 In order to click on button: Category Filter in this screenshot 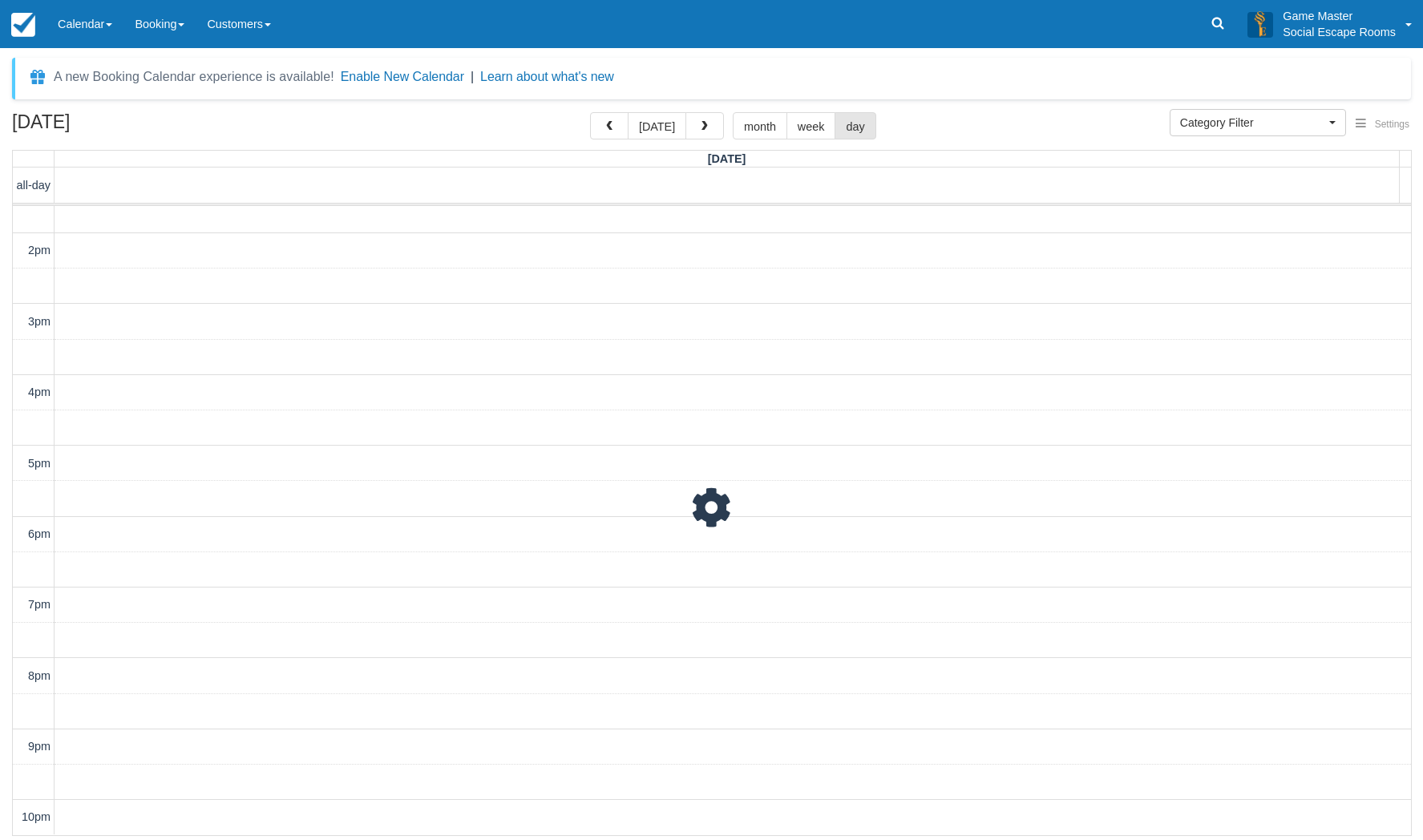, I will do `click(1258, 123)`.